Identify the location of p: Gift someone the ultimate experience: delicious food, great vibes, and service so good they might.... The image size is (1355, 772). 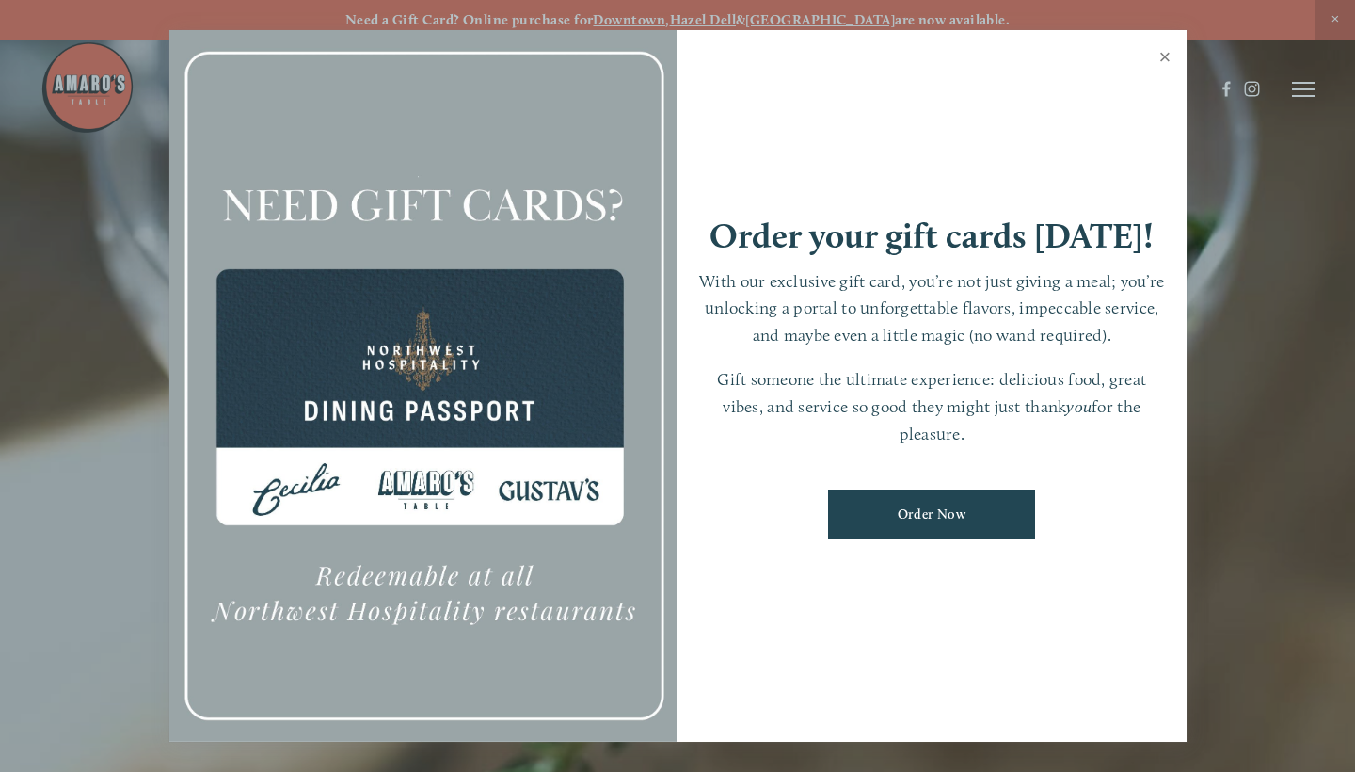
(932, 407).